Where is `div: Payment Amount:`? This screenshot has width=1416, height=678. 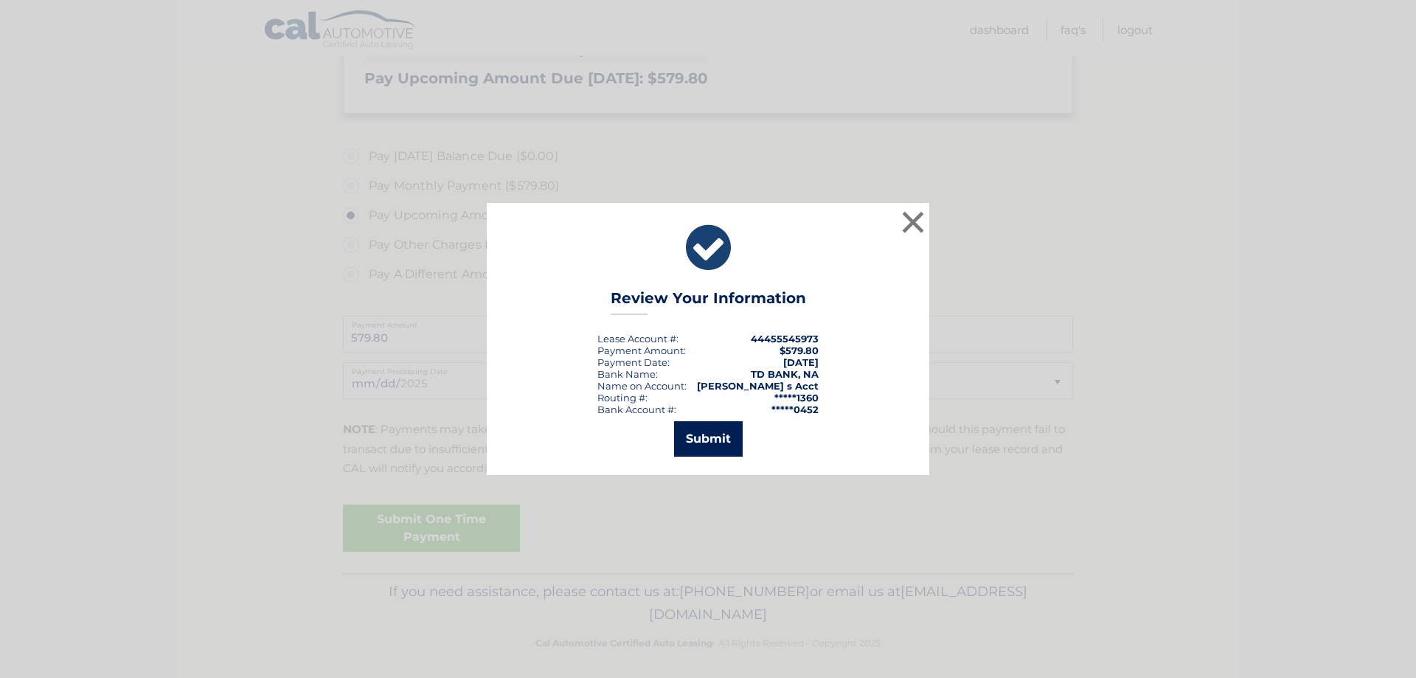 div: Payment Amount: is located at coordinates (641, 350).